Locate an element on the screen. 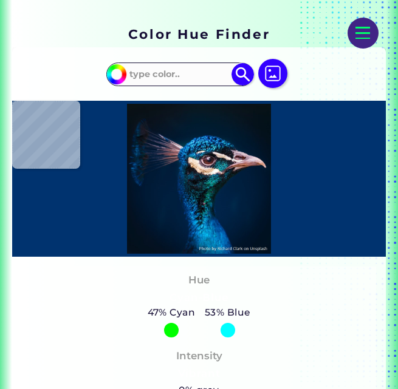  h3: Cyan-Blue is located at coordinates (199, 298).